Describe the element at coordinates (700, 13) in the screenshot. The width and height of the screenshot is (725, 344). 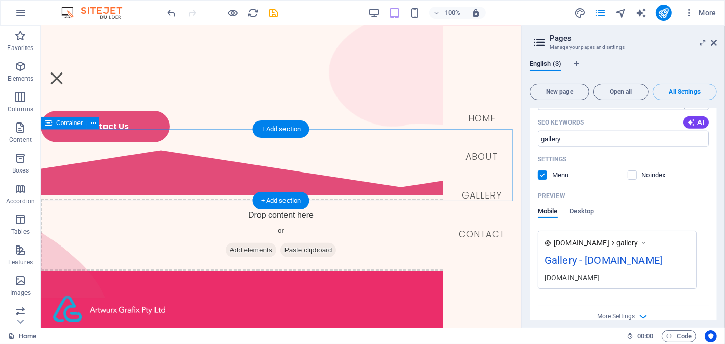
I see `button: More` at that location.